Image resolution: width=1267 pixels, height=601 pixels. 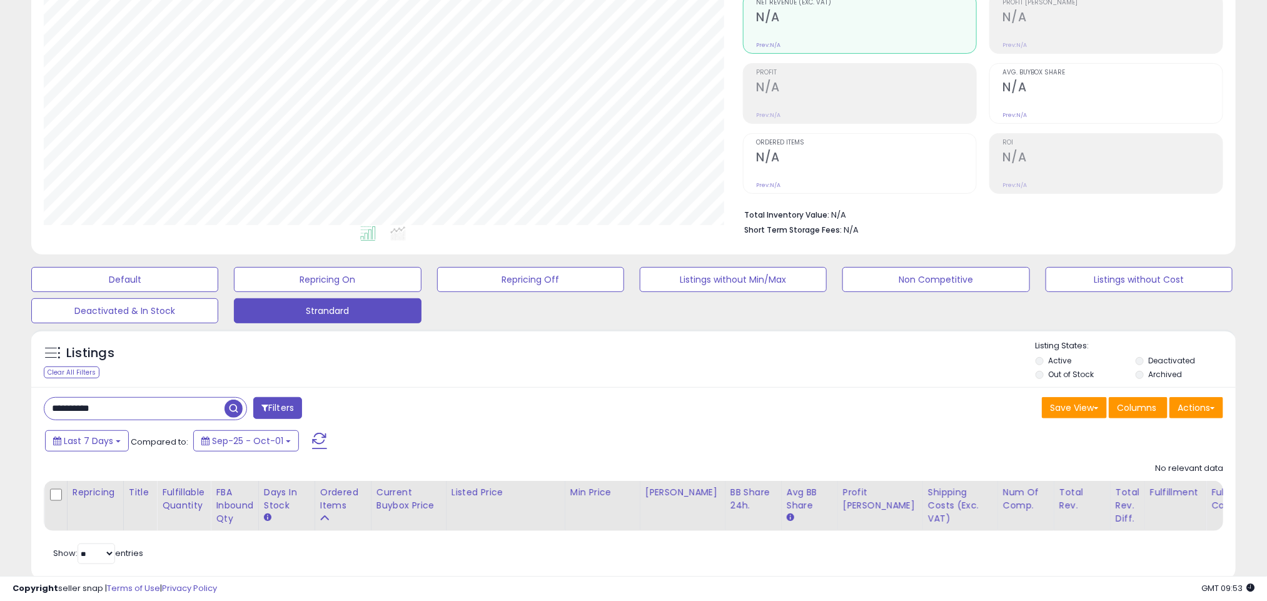 I want to click on div: Avg BB Share, so click(x=809, y=499).